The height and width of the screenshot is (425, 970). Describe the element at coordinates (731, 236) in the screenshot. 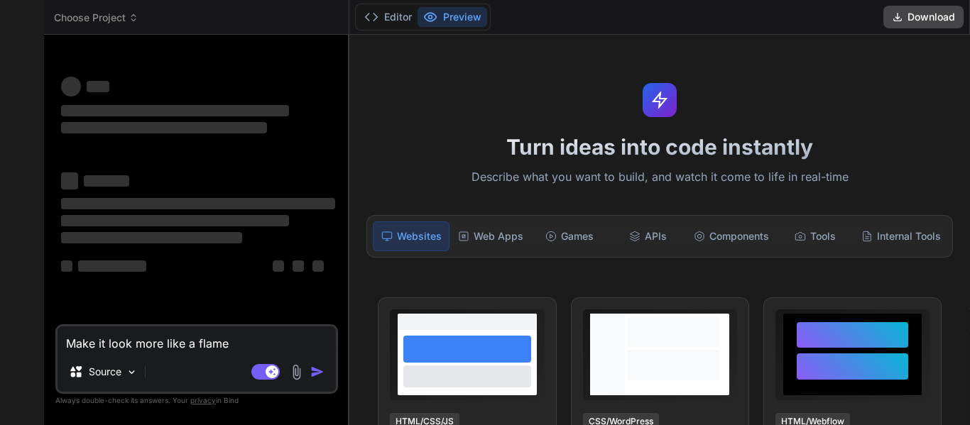

I see `div: Components` at that location.